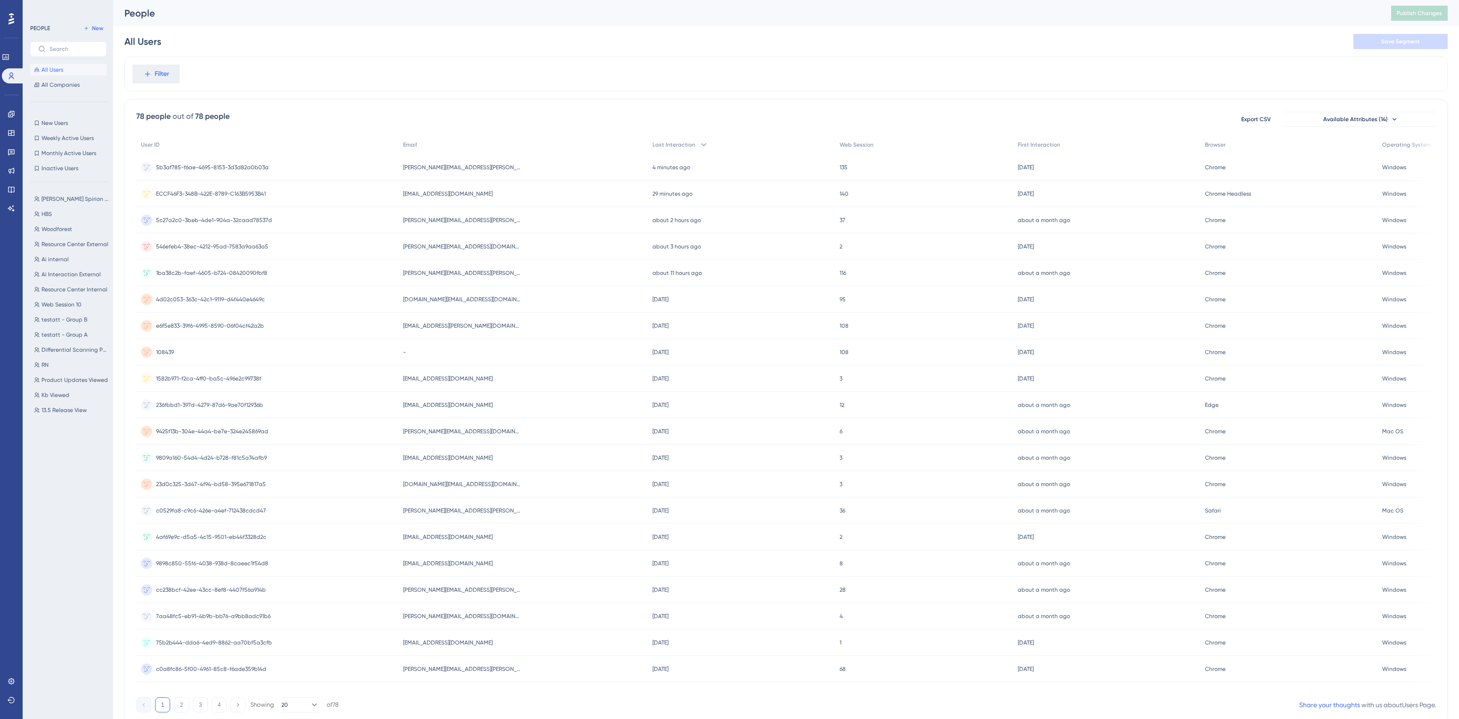 Image resolution: width=1459 pixels, height=719 pixels. Describe the element at coordinates (57, 229) in the screenshot. I see `span: Woodforest` at that location.